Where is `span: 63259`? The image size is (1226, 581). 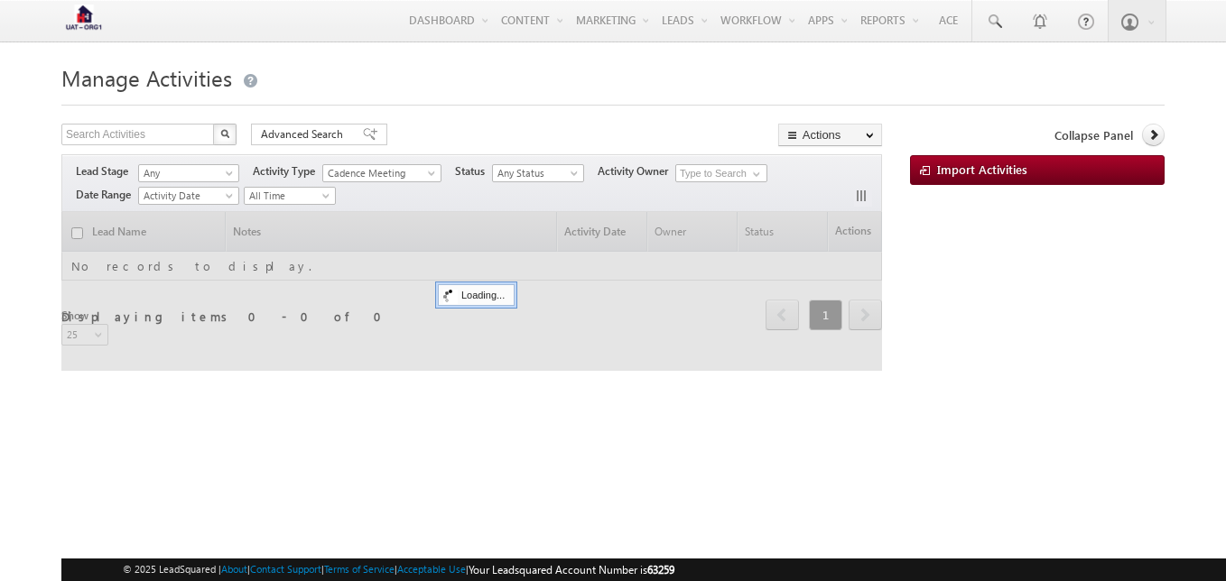 span: 63259 is located at coordinates (661, 570).